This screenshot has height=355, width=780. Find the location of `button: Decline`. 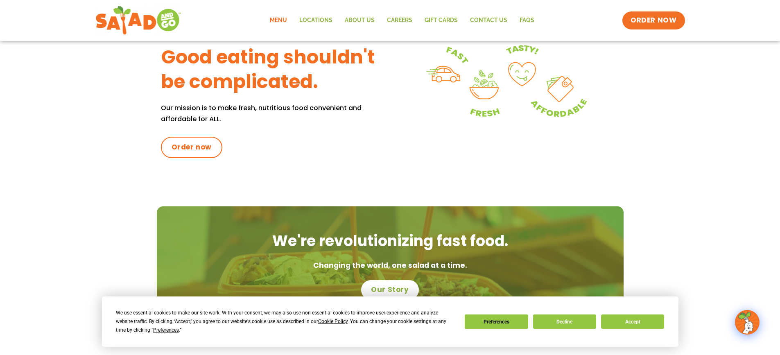

button: Decline is located at coordinates (565, 321).